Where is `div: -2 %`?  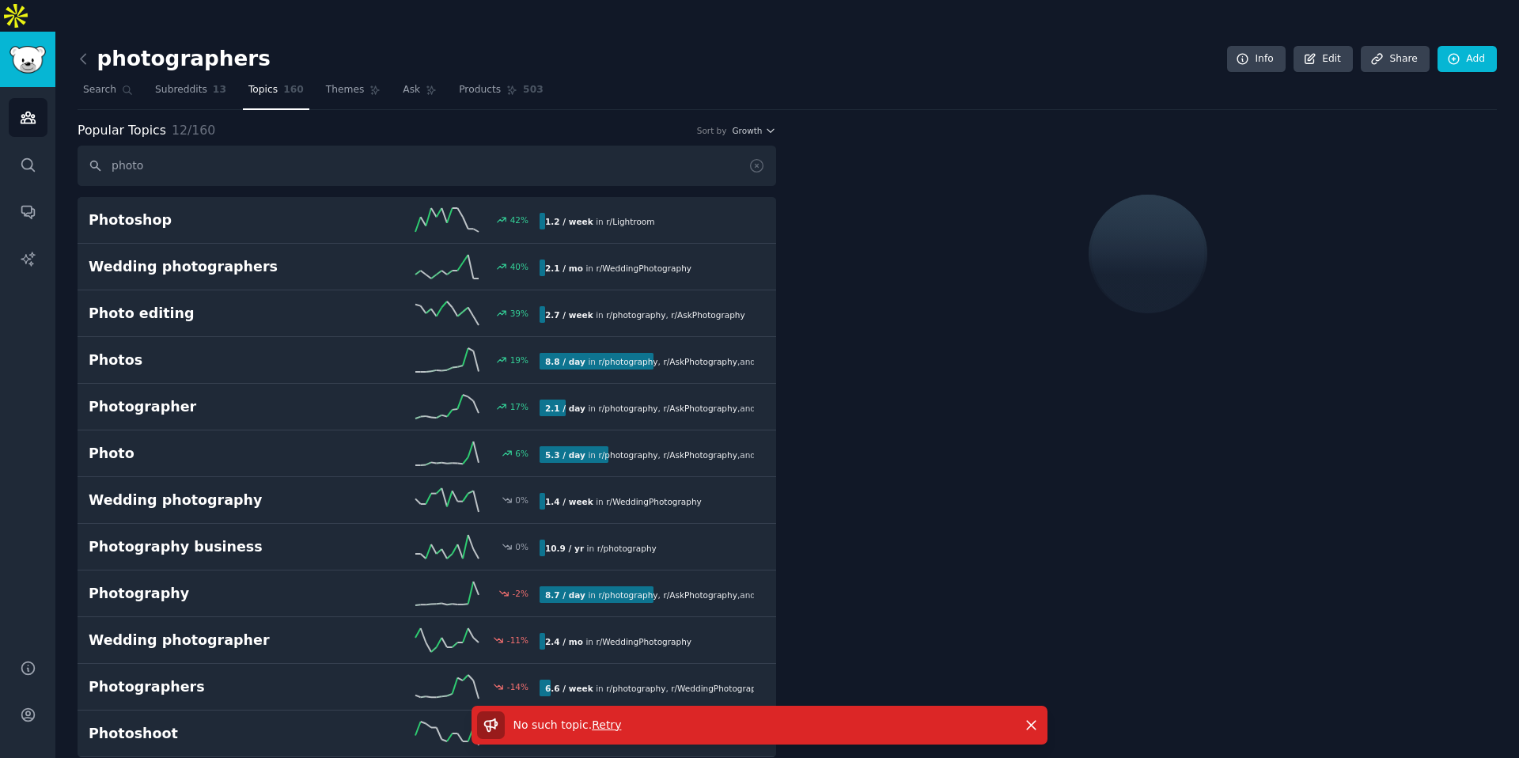 div: -2 % is located at coordinates (520, 593).